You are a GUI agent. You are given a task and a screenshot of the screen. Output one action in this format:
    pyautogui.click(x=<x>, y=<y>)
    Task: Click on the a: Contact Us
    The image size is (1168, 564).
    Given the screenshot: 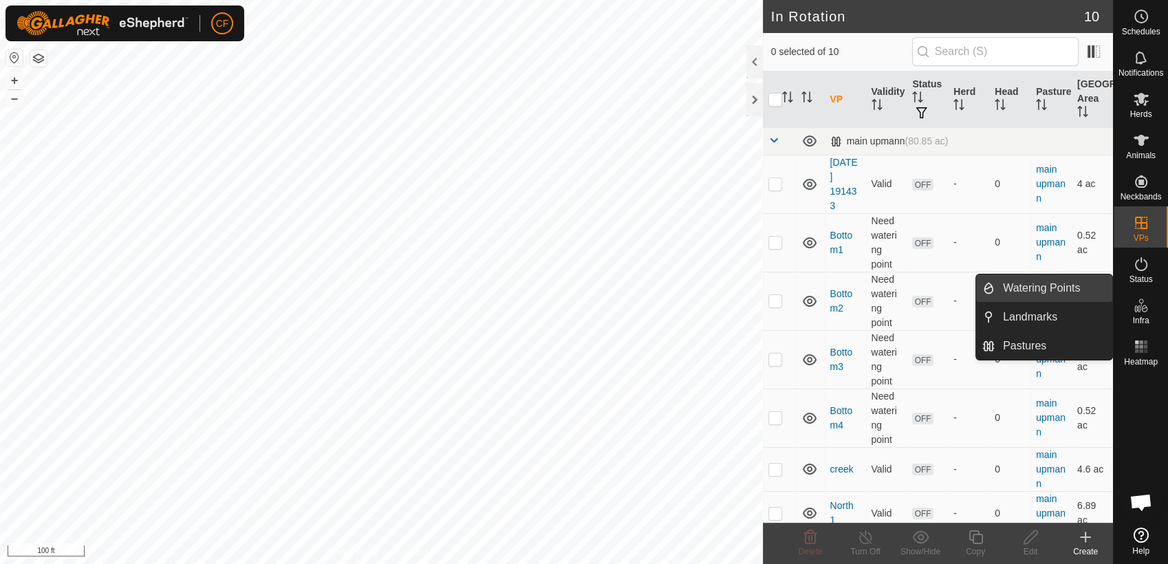 What is the action you would take?
    pyautogui.click(x=415, y=552)
    